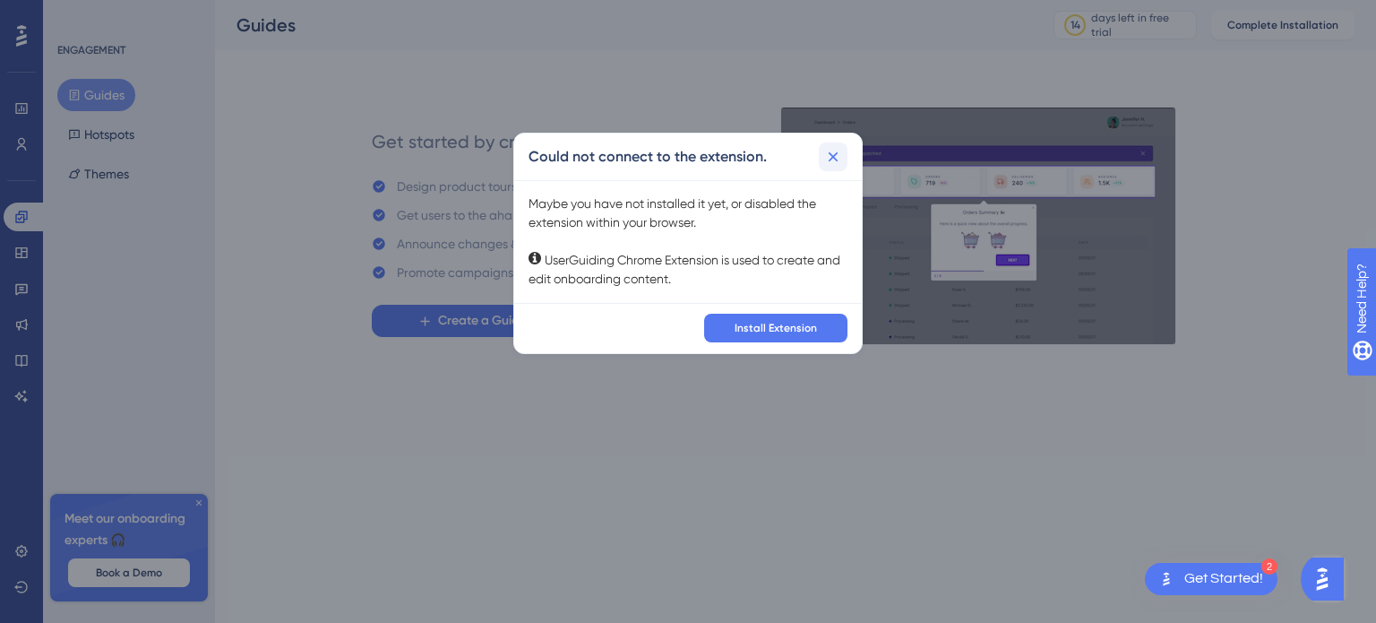 The width and height of the screenshot is (1376, 623). I want to click on div: Get Started!, so click(1224, 579).